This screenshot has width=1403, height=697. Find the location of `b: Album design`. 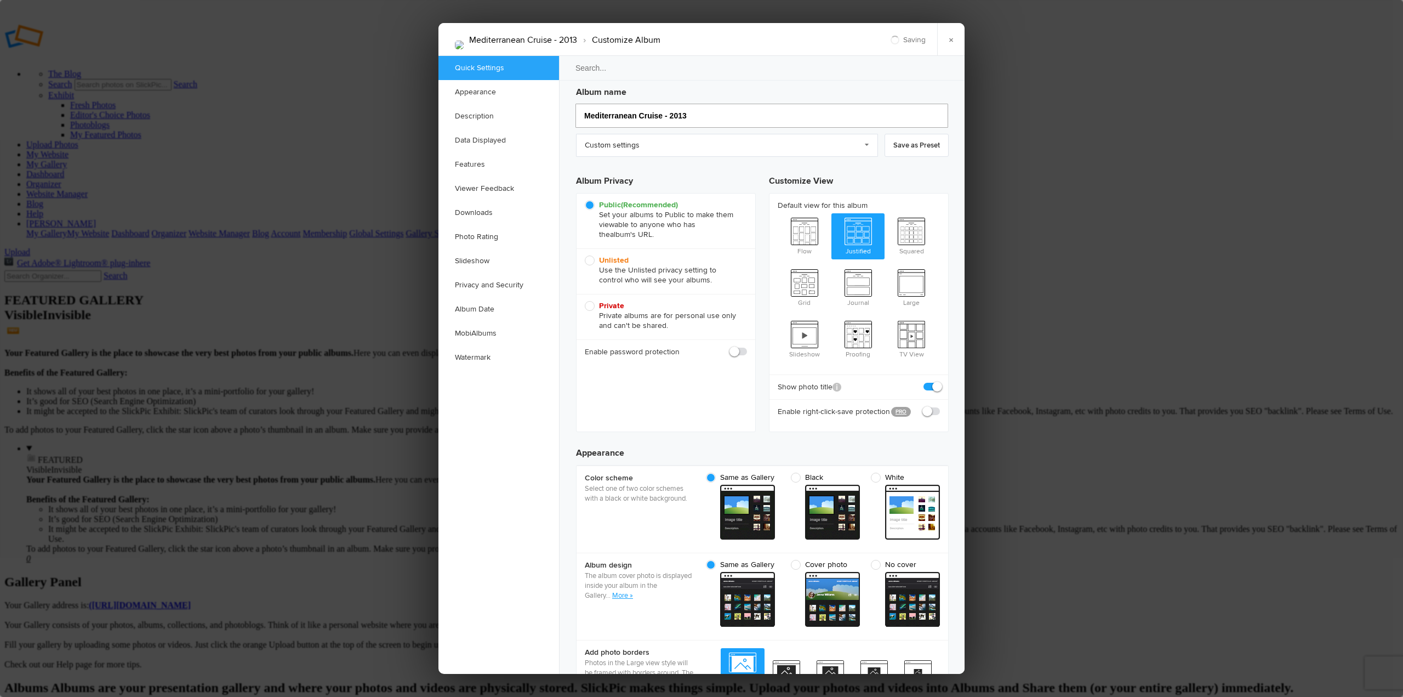

b: Album design is located at coordinates (640, 565).